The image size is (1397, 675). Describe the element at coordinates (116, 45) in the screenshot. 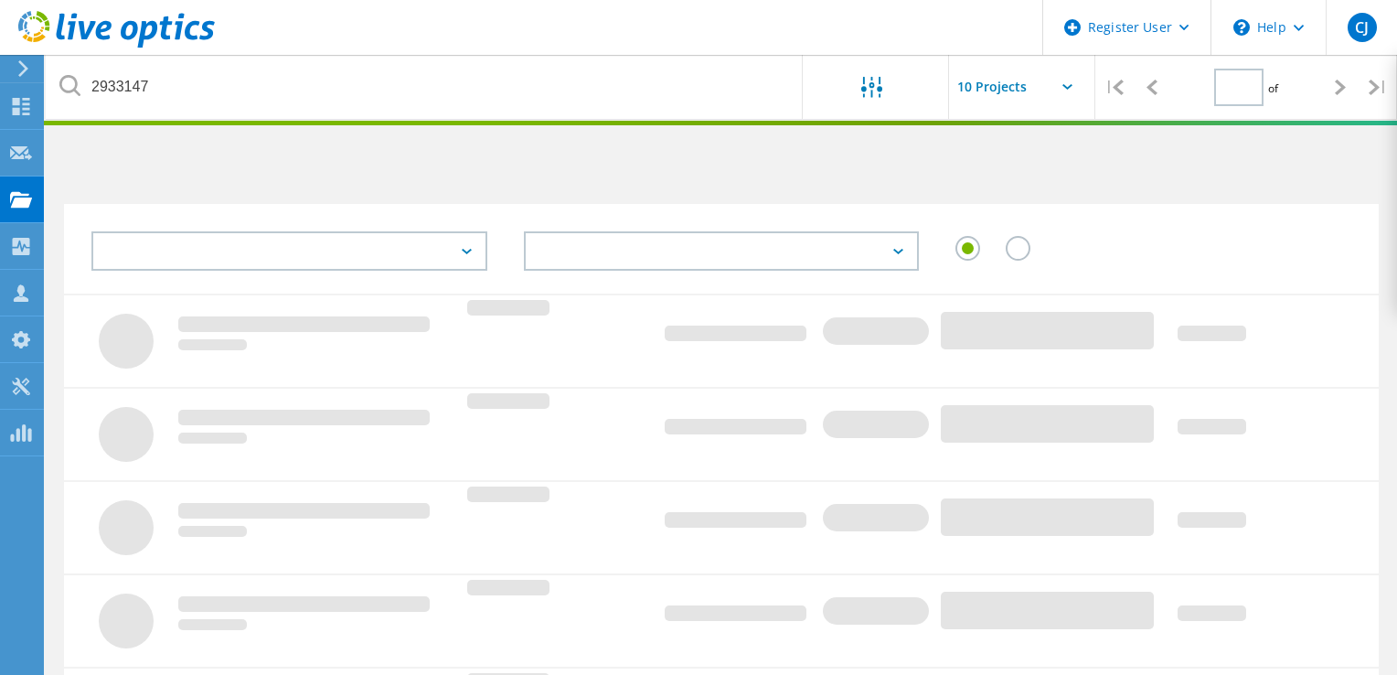

I see `a: Live Optics Dashboard` at that location.